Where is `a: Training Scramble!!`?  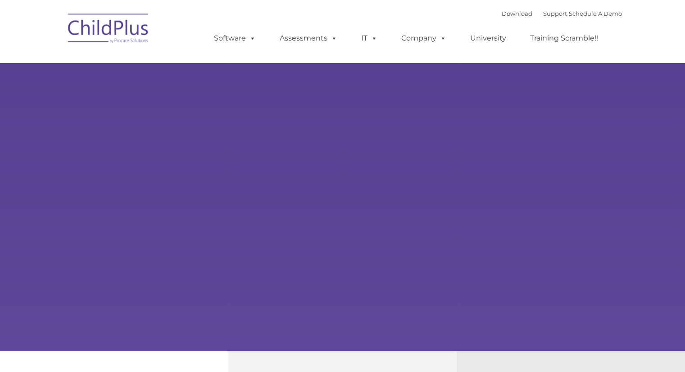
a: Training Scramble!! is located at coordinates (564, 38).